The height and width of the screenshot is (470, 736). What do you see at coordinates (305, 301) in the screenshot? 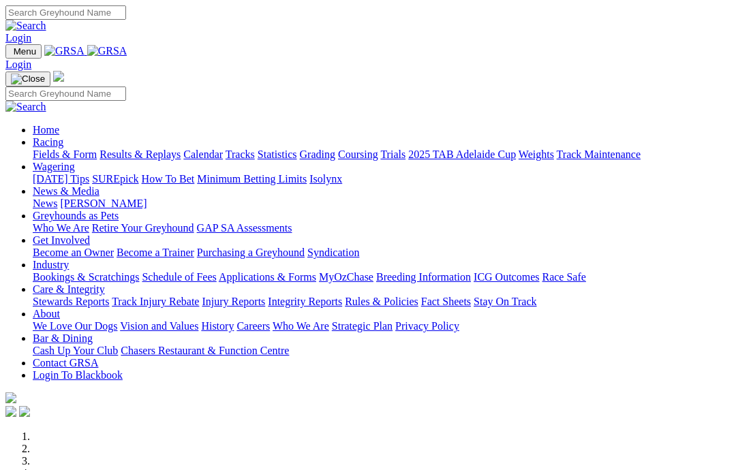
I see `a: Integrity Reports` at bounding box center [305, 301].